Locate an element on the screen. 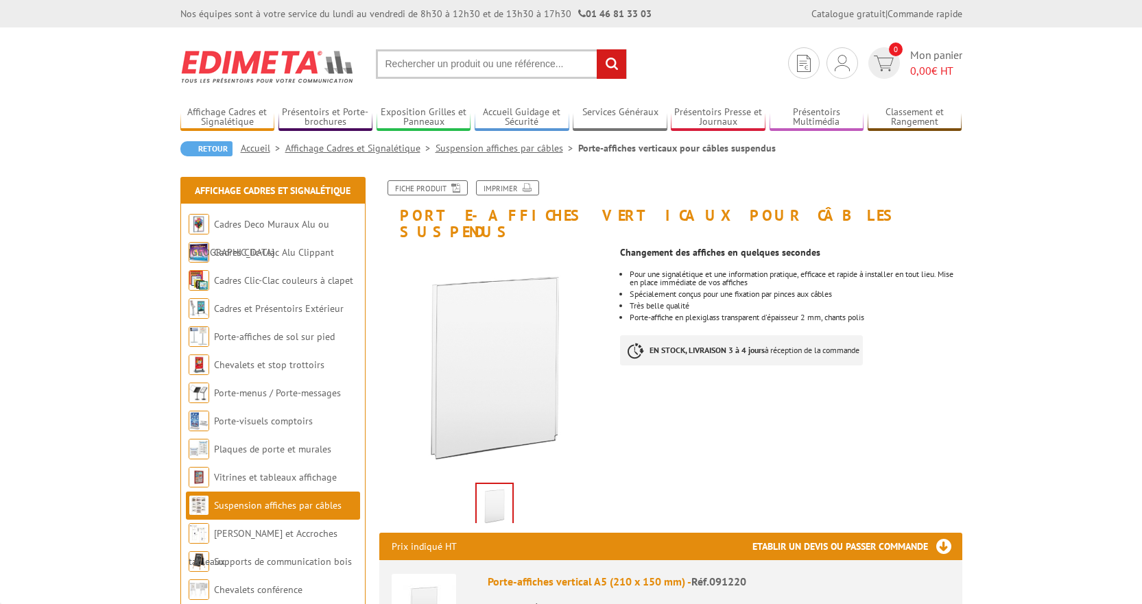 This screenshot has width=1142, height=604. h3: Etablir un devis ou passer commande is located at coordinates (857, 547).